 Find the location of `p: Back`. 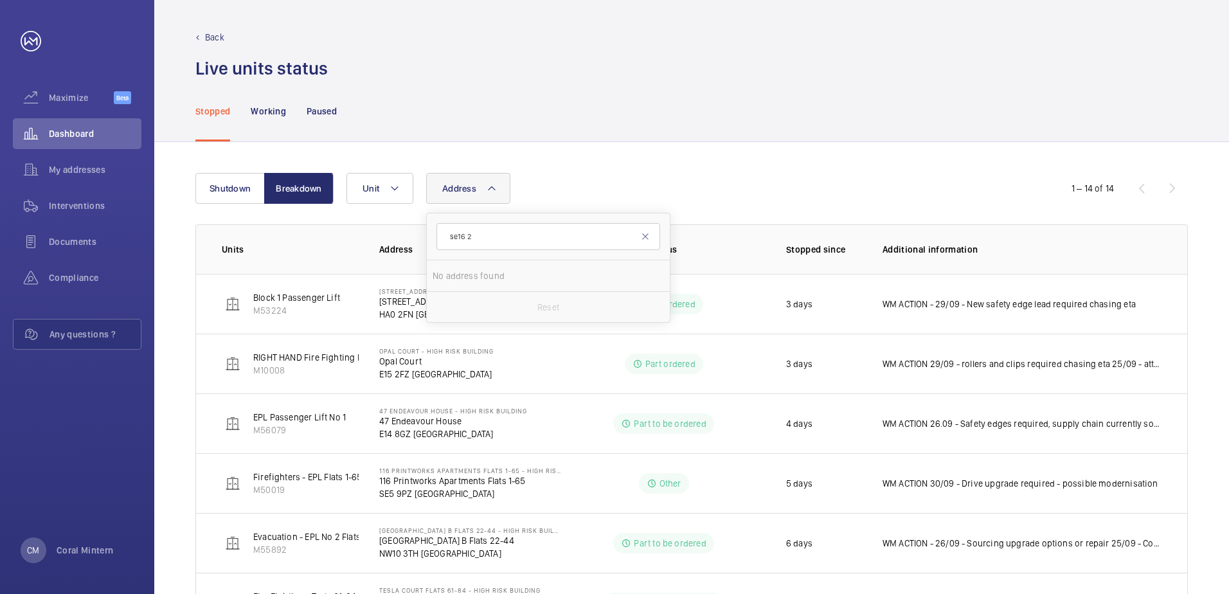

p: Back is located at coordinates (215, 37).